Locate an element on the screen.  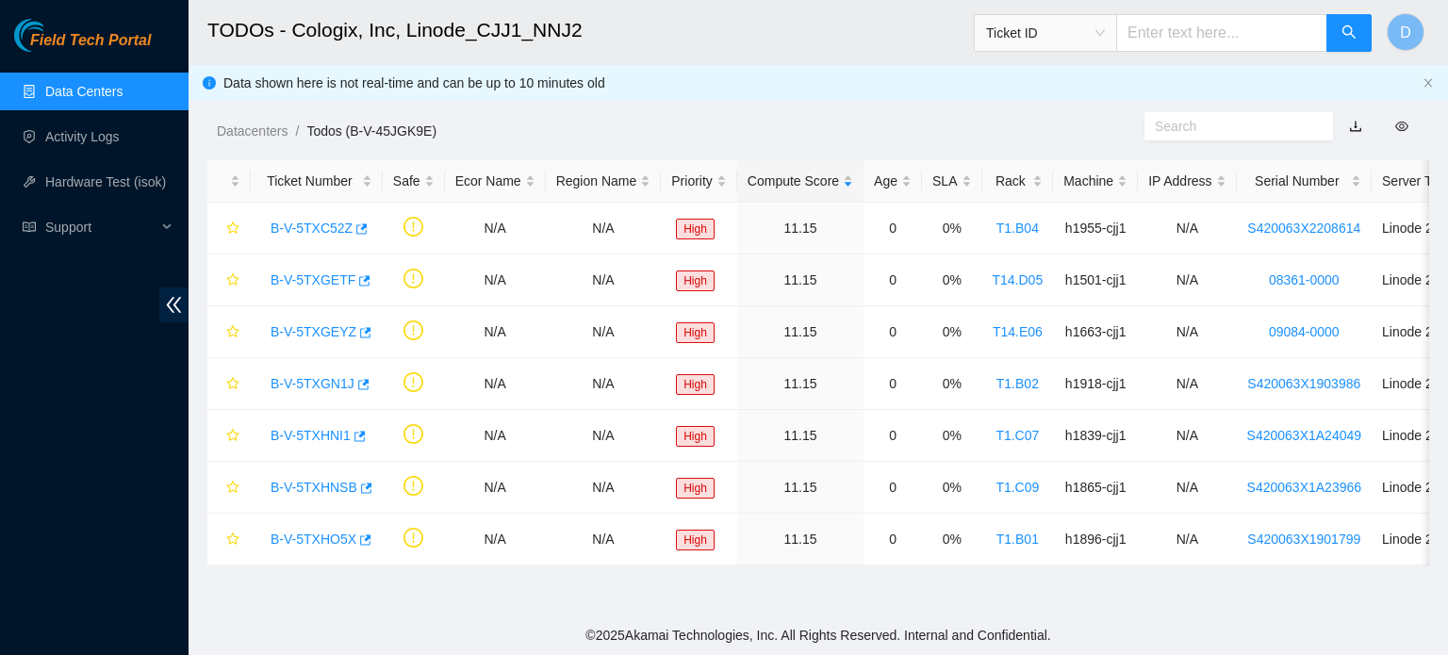
td: h1865-cjj1 is located at coordinates (1096, 488).